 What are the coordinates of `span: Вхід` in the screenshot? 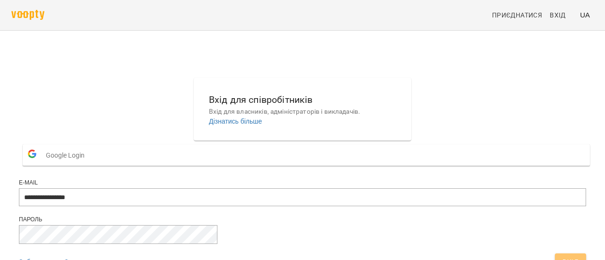 It's located at (558, 15).